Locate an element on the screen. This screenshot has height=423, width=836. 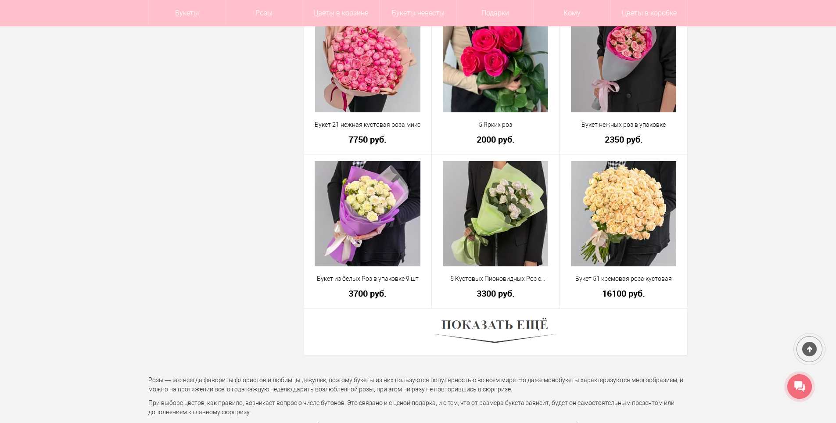
img: Букет нежных роз в упаковке is located at coordinates (624, 60).